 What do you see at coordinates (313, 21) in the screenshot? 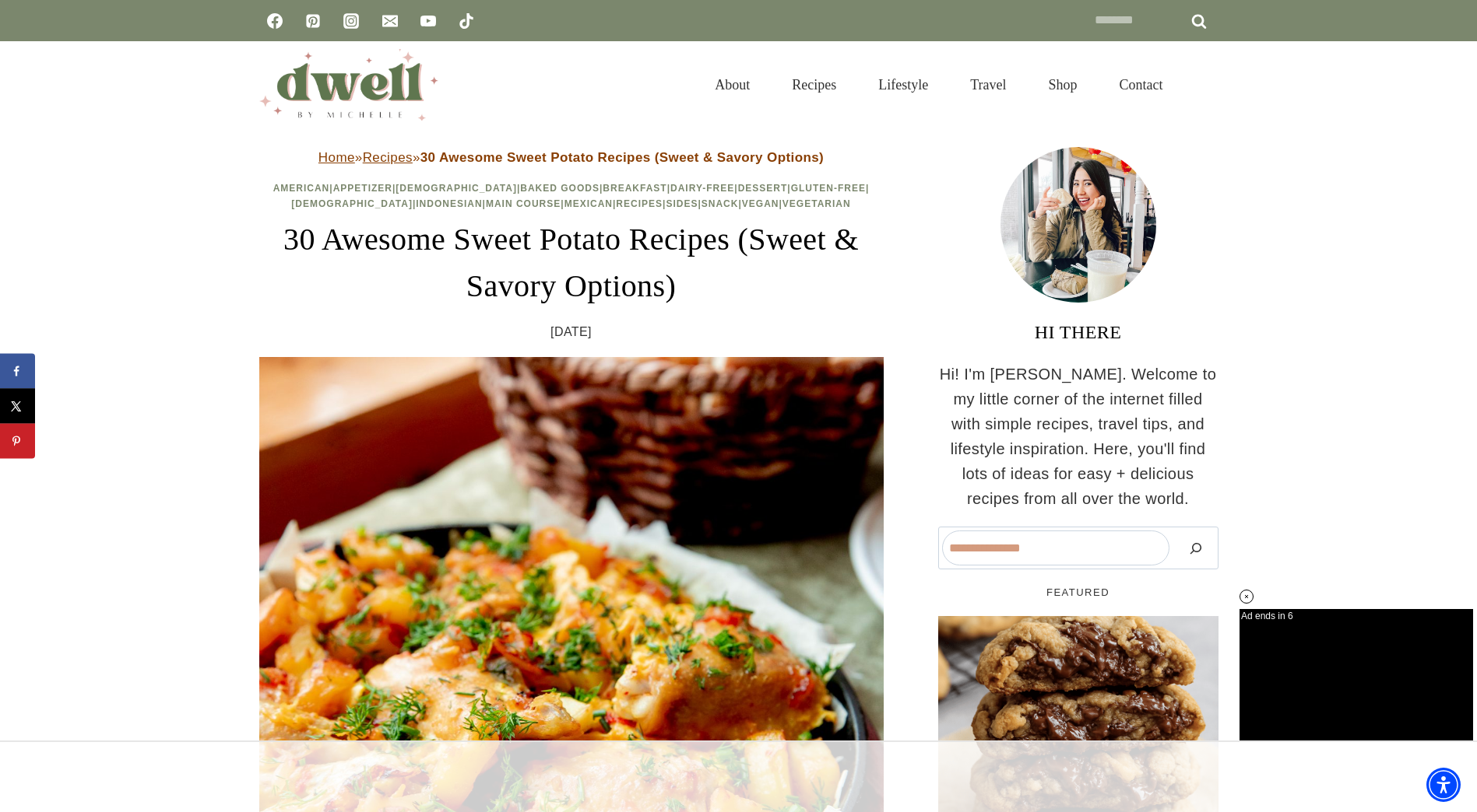
I see `a: Pinterest` at bounding box center [313, 21].